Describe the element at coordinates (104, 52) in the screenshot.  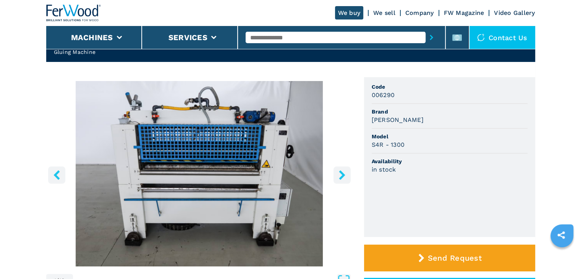
I see `h2: Gluing Machine` at that location.